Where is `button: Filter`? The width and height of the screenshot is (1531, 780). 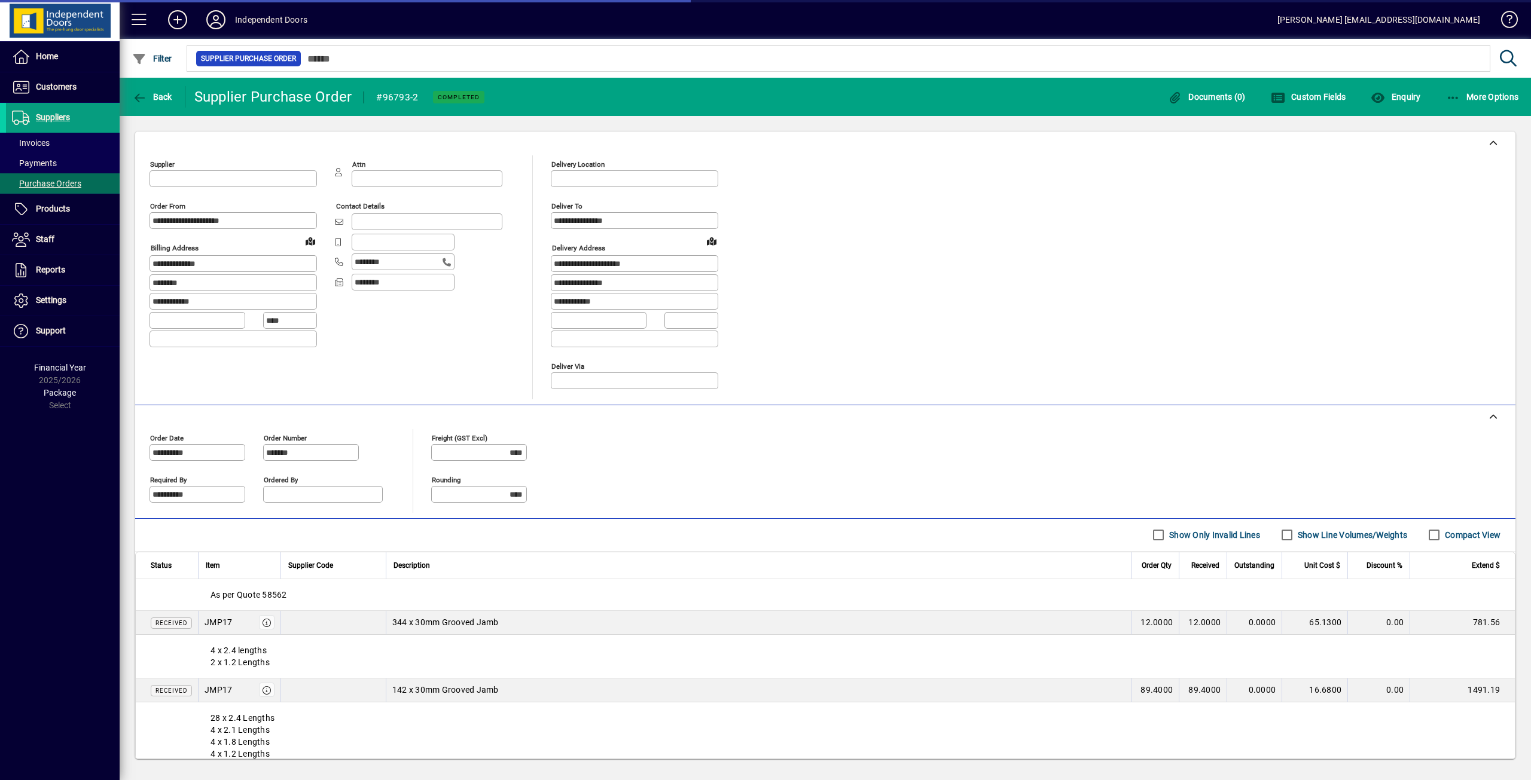
button: Filter is located at coordinates (152, 59).